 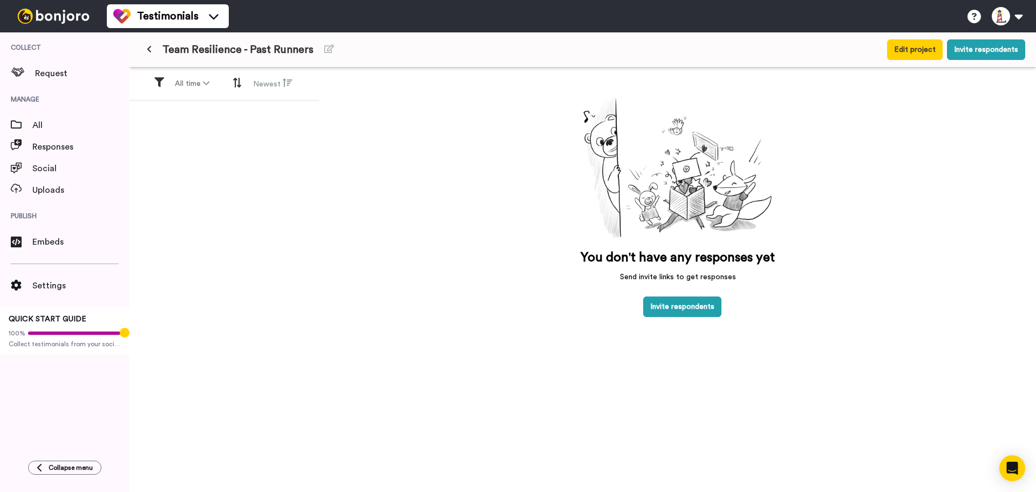 I want to click on span: Social, so click(x=81, y=168).